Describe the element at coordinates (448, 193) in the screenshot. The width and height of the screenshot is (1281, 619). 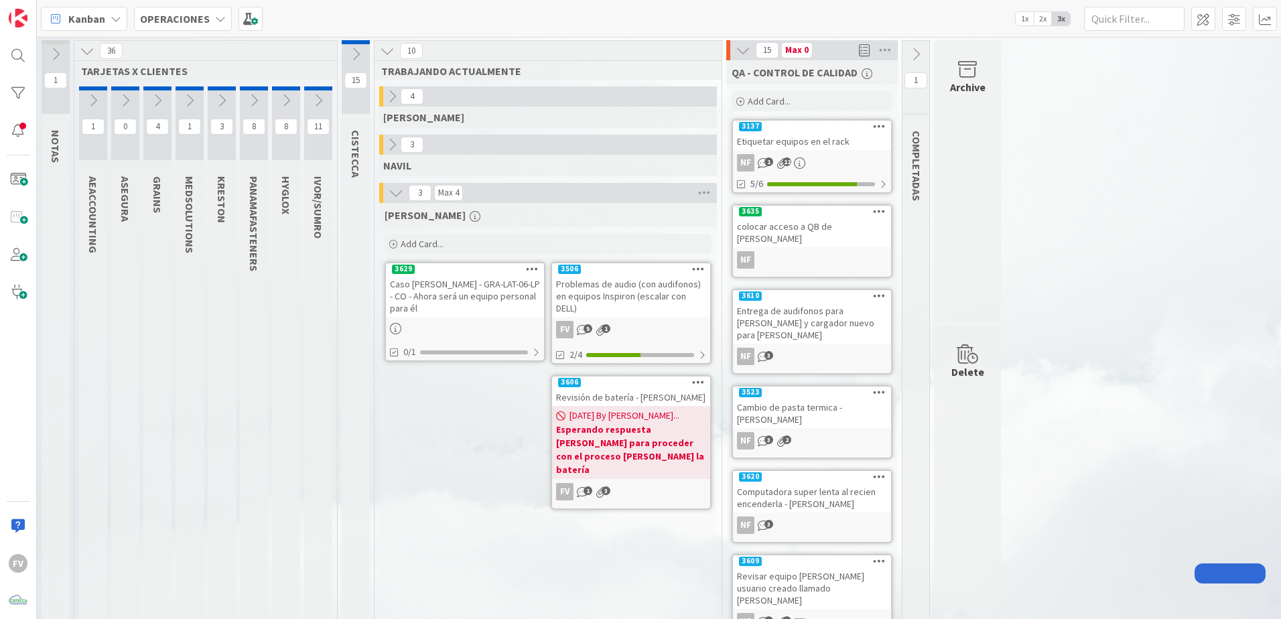
I see `div: Max 4` at that location.